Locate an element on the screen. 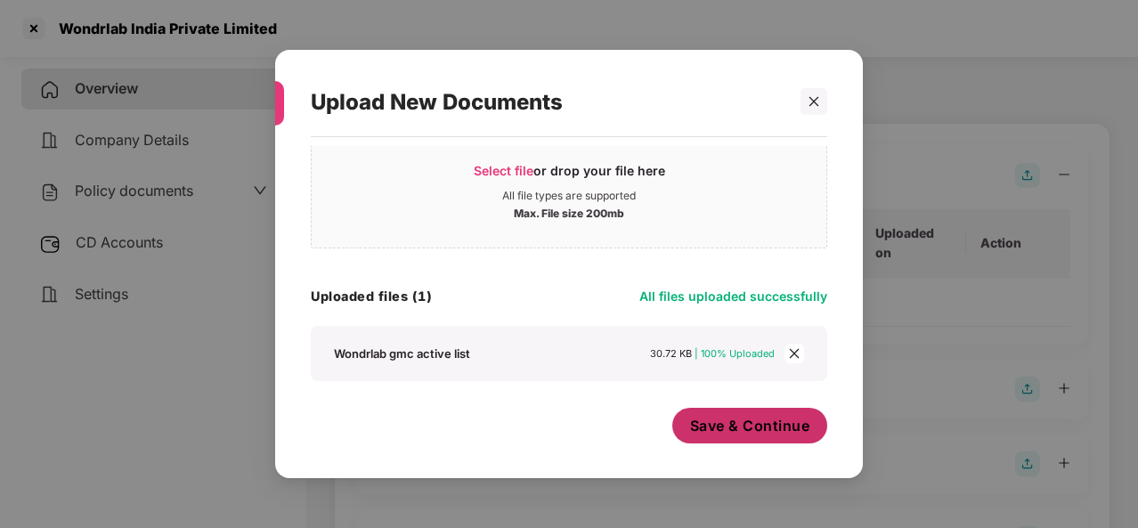 This screenshot has height=528, width=1138. span: Select fileor drop your file hereAll file types are supportedMax. File size 200mb is located at coordinates (569, 192).